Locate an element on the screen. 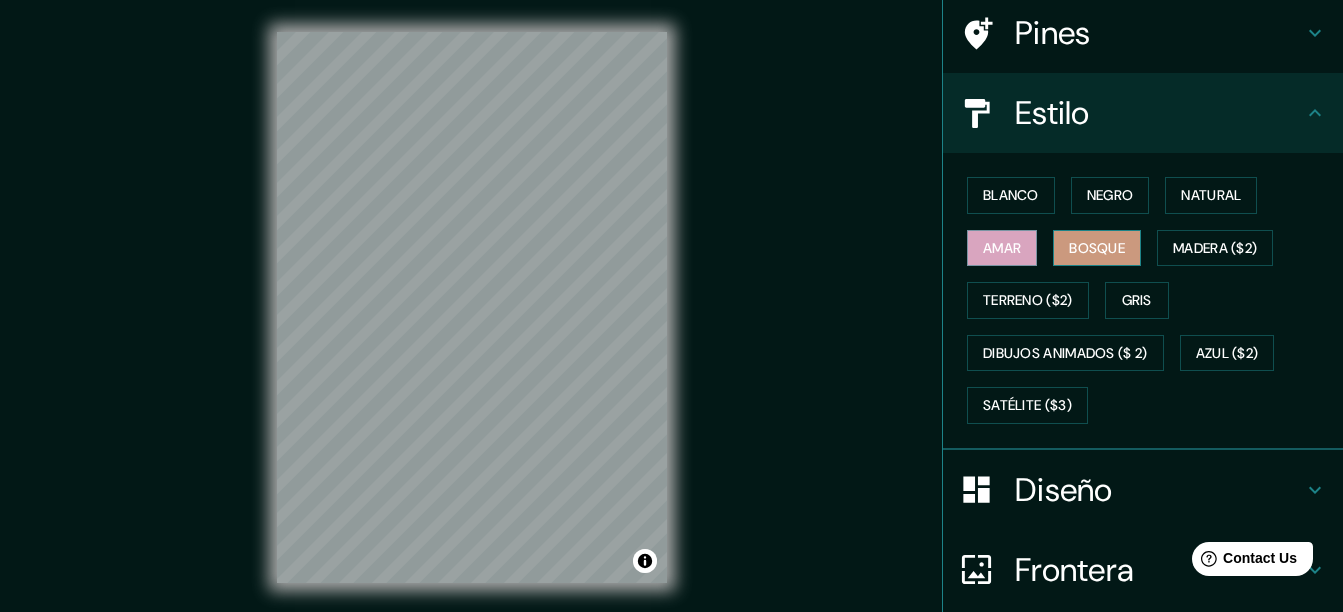 Image resolution: width=1343 pixels, height=612 pixels. font: Bosque is located at coordinates (1097, 248).